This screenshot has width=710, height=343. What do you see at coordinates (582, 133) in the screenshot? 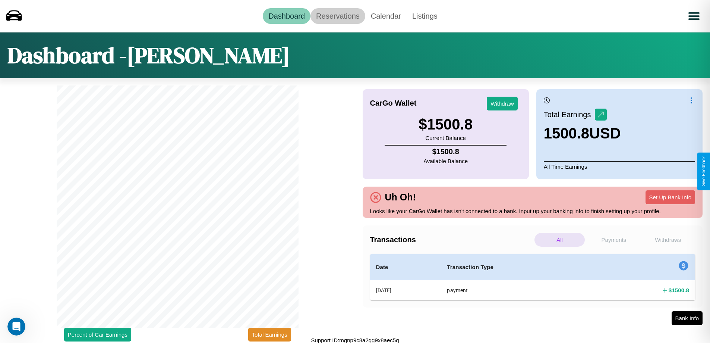
I see `h3: 1500.8 USD` at bounding box center [582, 133].